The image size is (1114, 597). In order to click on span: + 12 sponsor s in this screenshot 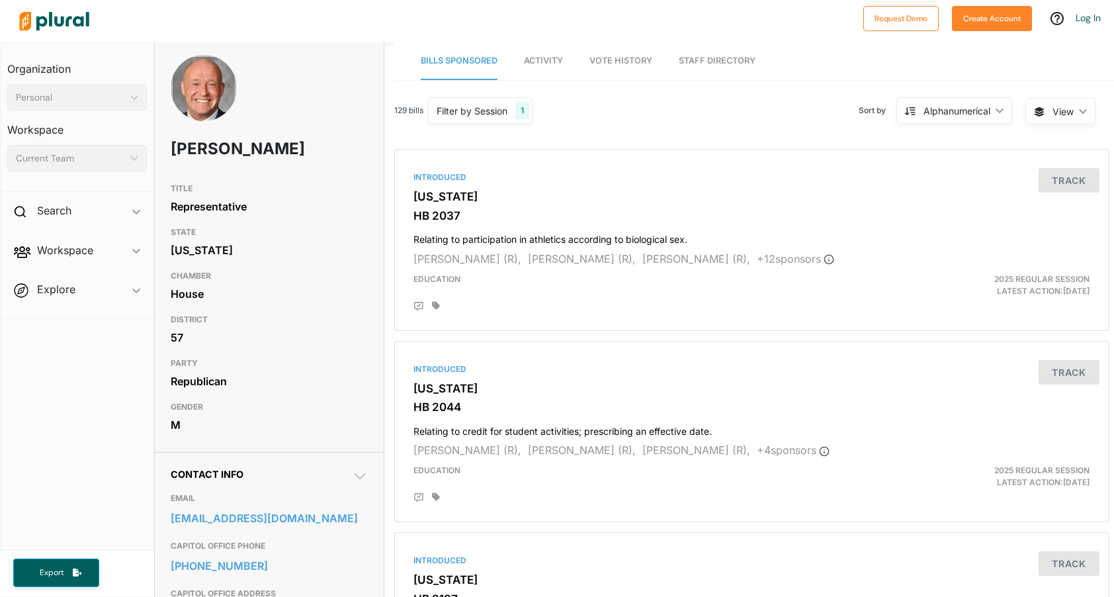, I will do `click(795, 259)`.